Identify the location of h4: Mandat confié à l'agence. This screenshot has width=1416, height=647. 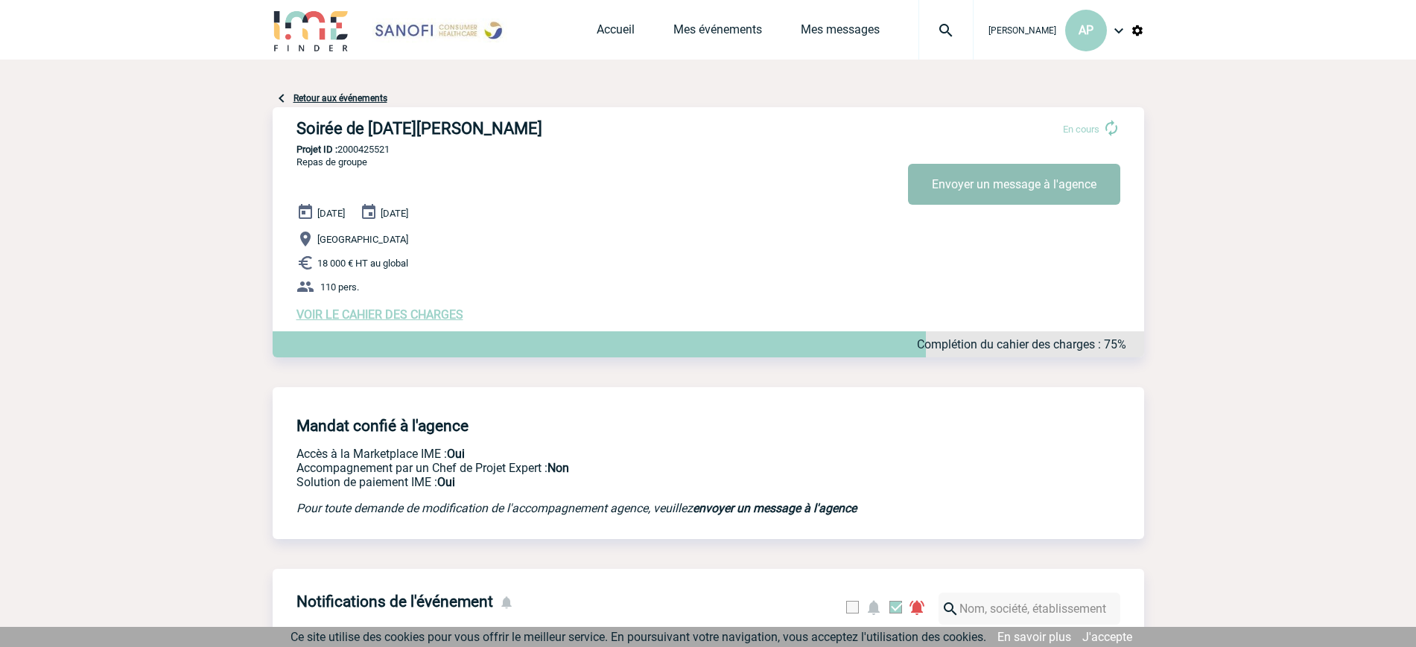
(382, 426).